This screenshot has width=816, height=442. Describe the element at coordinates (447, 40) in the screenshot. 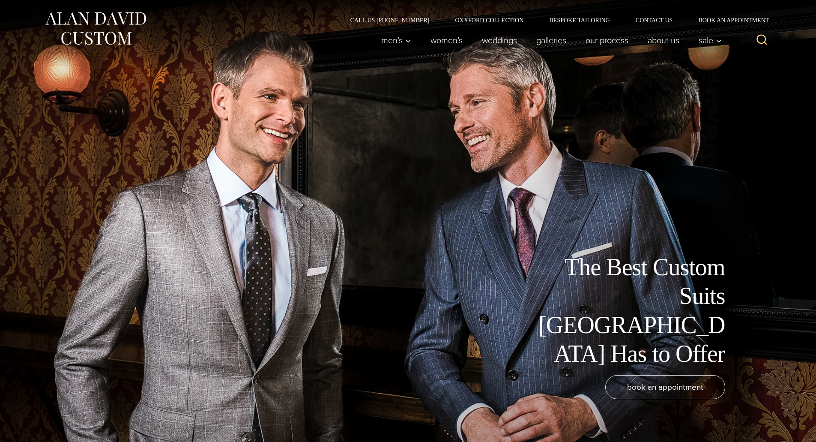

I see `a: Women’s` at that location.